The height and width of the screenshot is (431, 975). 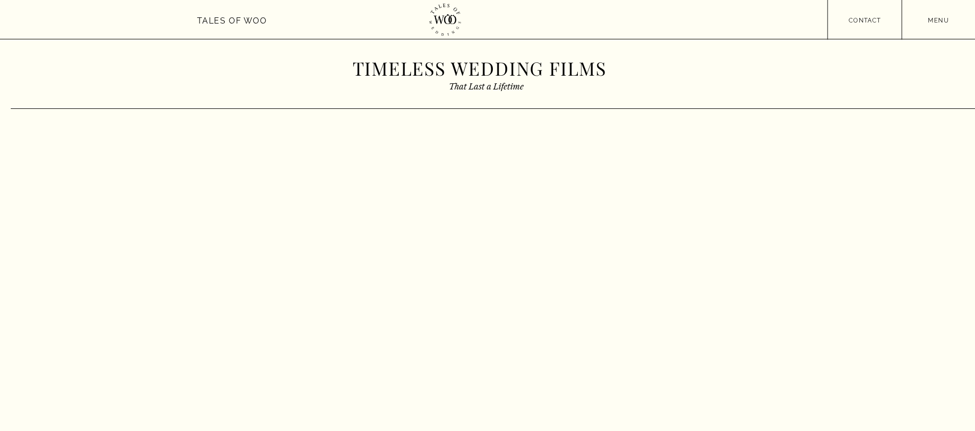 What do you see at coordinates (488, 69) in the screenshot?
I see `h1: Timeless Wedding Films` at bounding box center [488, 69].